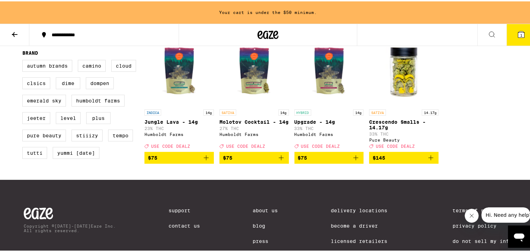 The width and height of the screenshot is (530, 252). I want to click on img: Pure Beauty - Crescendo Smalls - 14.17g, so click(404, 70).